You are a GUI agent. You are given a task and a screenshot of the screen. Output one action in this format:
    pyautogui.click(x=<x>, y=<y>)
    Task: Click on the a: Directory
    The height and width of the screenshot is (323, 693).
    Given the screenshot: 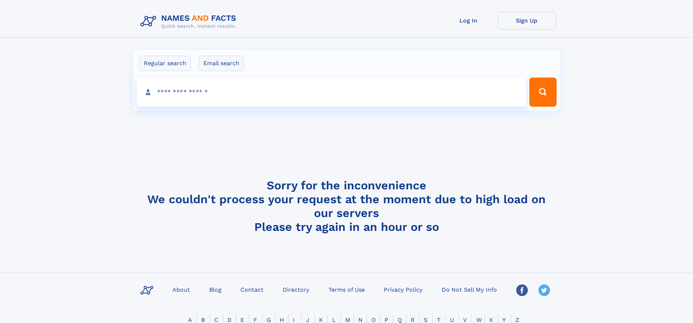 What is the action you would take?
    pyautogui.click(x=296, y=289)
    